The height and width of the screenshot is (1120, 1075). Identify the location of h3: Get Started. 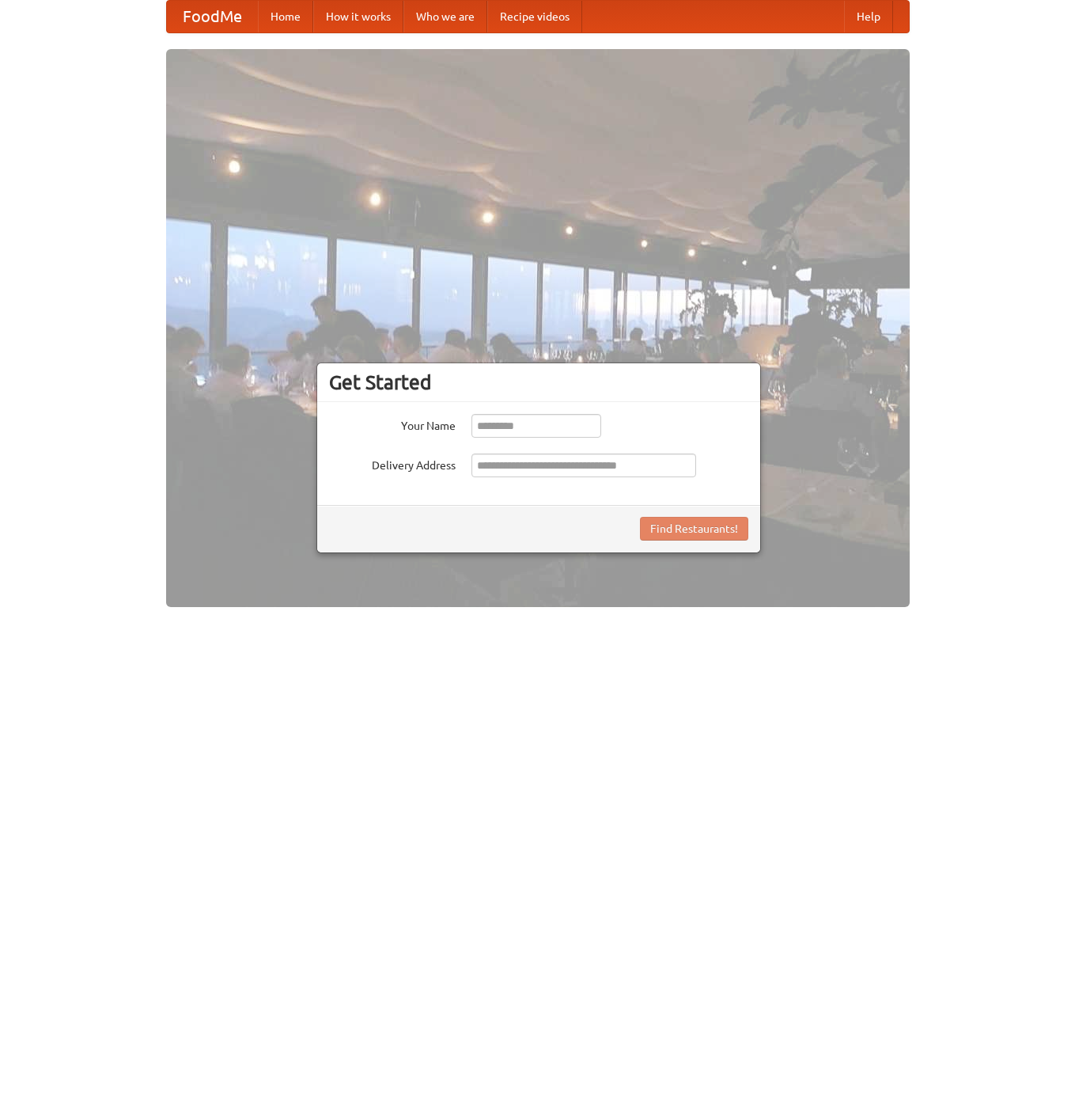
(539, 382).